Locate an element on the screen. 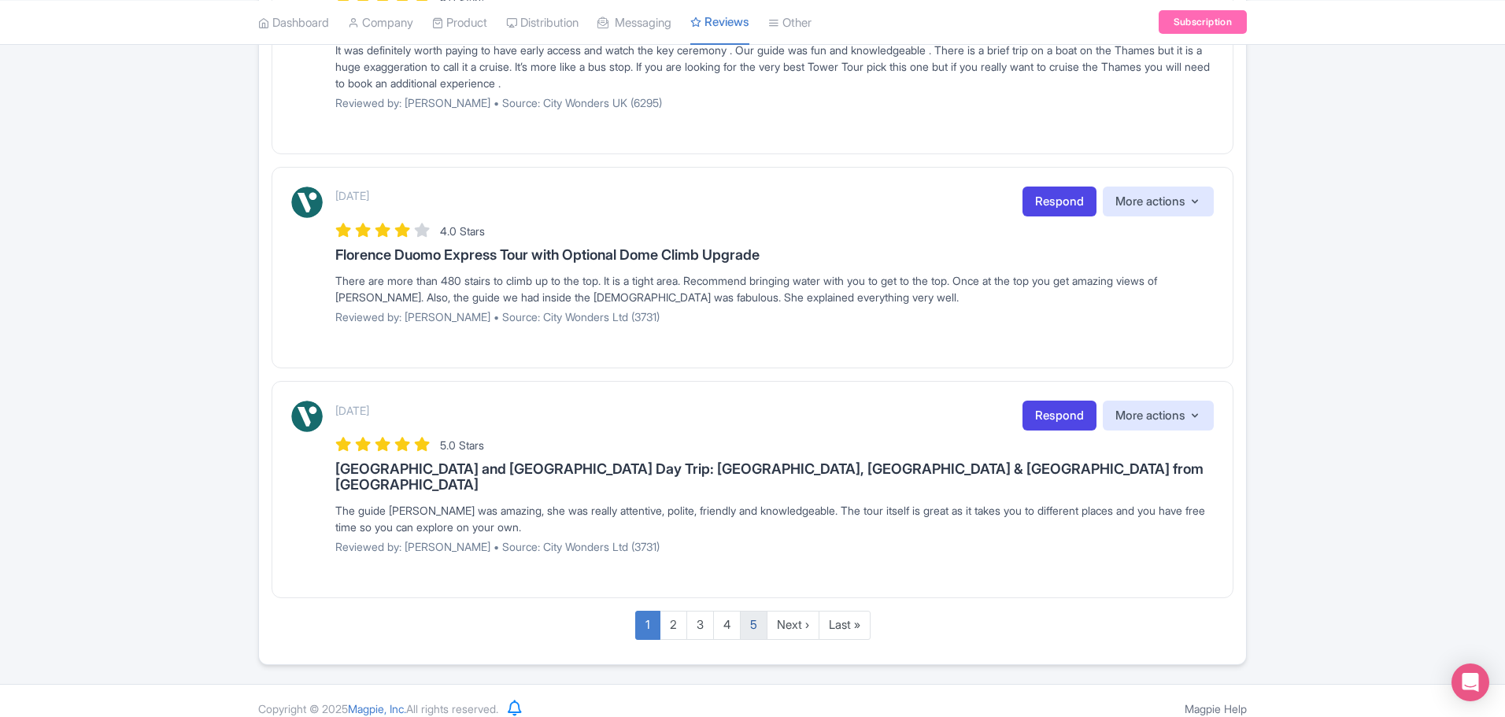  a: Company is located at coordinates (380, 22).